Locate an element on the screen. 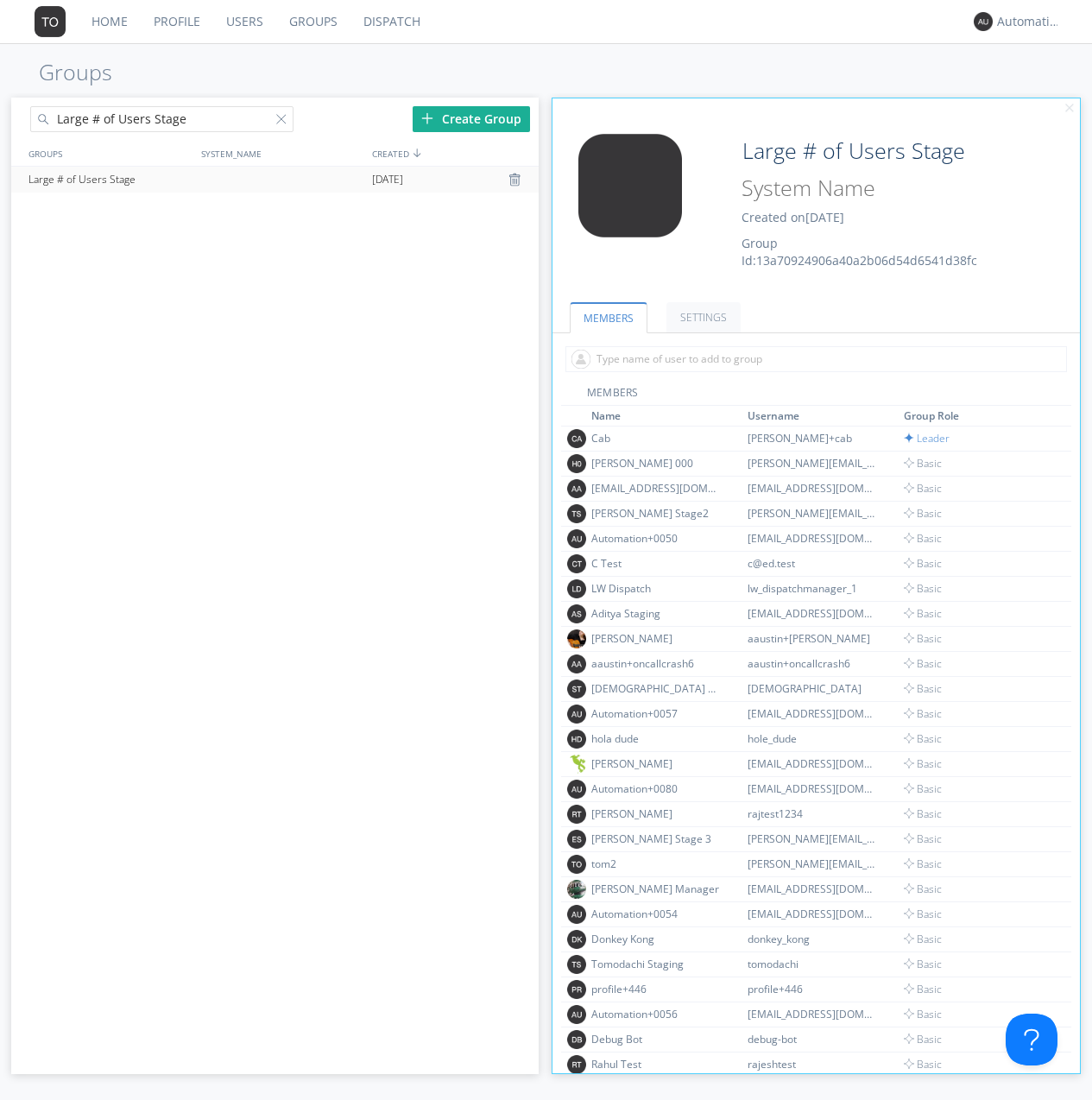  a: SETTINGS is located at coordinates (704, 317).